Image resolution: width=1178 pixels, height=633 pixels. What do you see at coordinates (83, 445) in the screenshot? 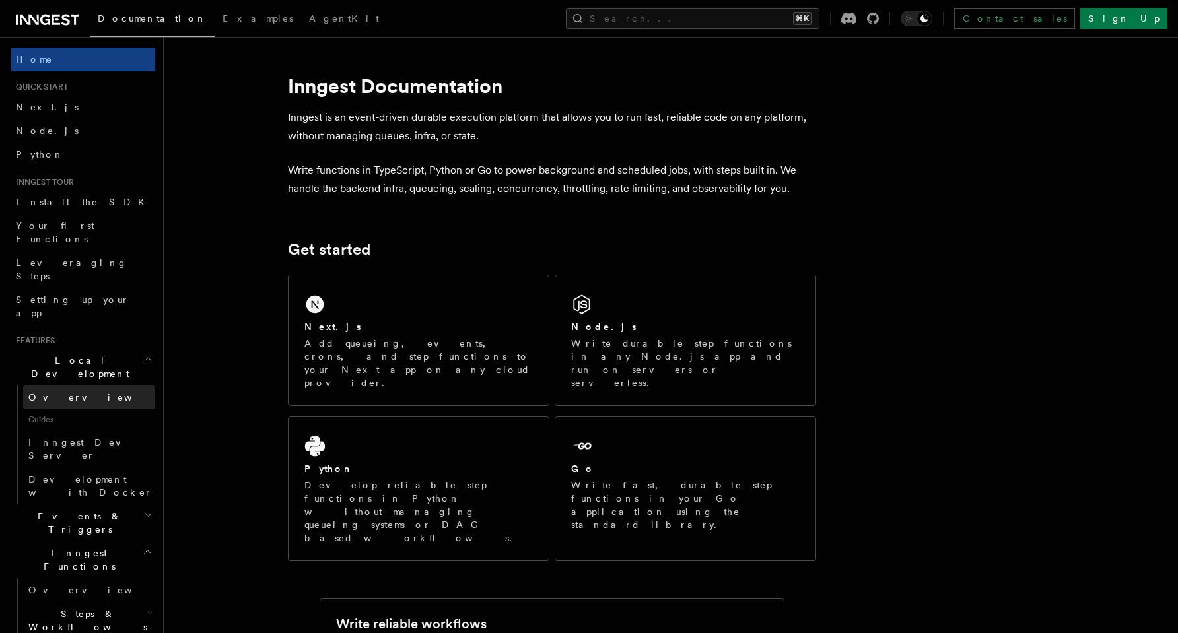
I see `div: Local Development` at bounding box center [83, 445].